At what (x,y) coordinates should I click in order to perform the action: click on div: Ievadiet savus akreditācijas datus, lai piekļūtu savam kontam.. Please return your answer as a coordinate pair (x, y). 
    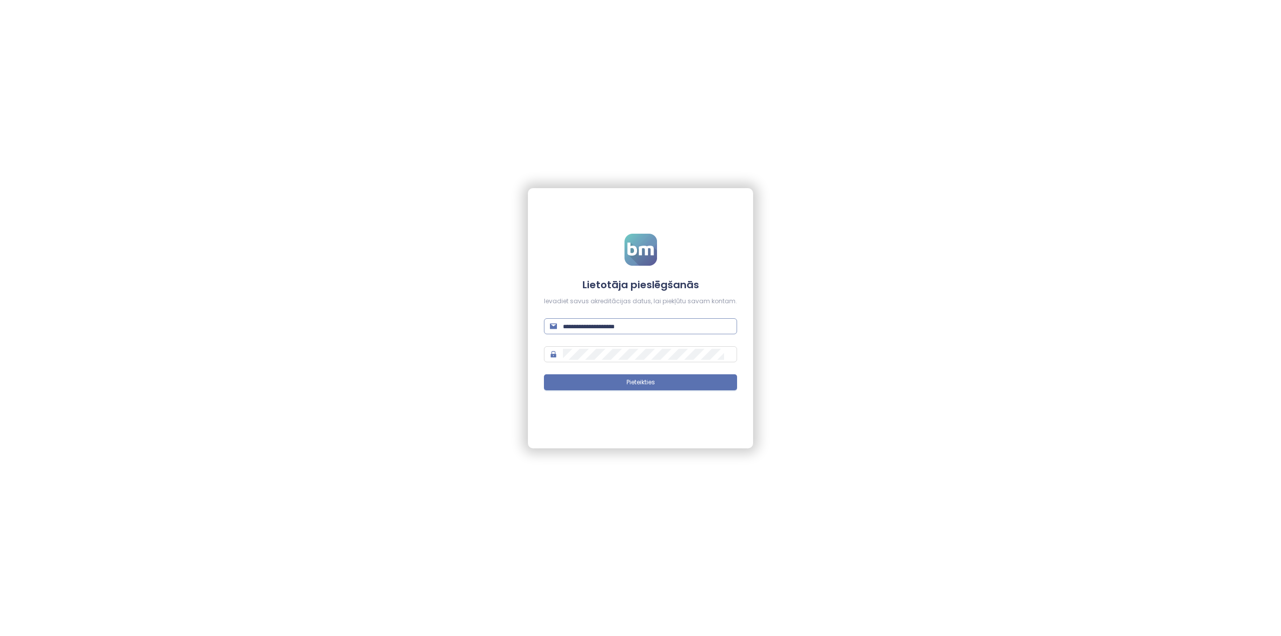
    Looking at the image, I should click on (641, 301).